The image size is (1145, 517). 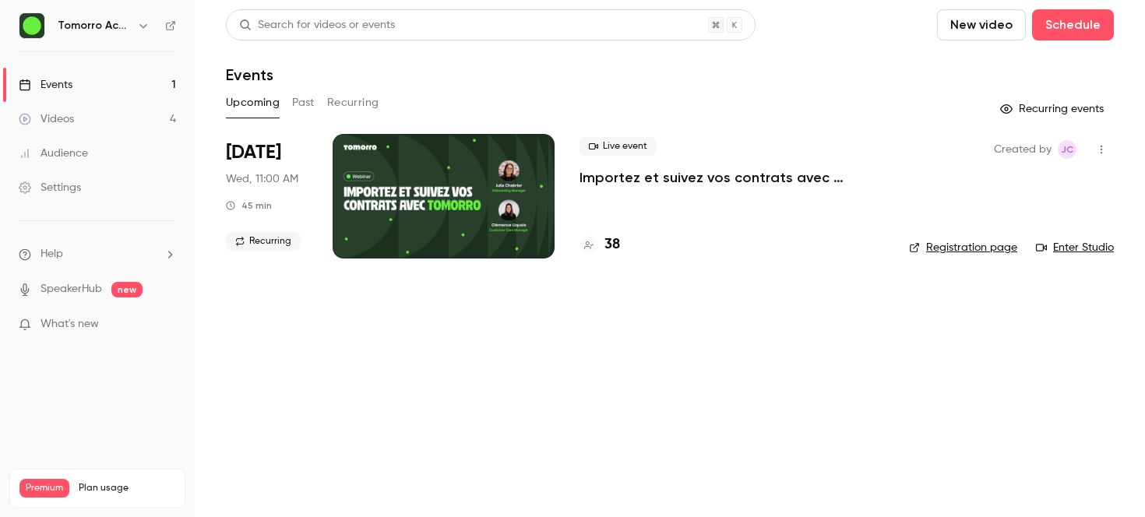 What do you see at coordinates (1067, 150) in the screenshot?
I see `span: Julia Chabrier` at bounding box center [1067, 150].